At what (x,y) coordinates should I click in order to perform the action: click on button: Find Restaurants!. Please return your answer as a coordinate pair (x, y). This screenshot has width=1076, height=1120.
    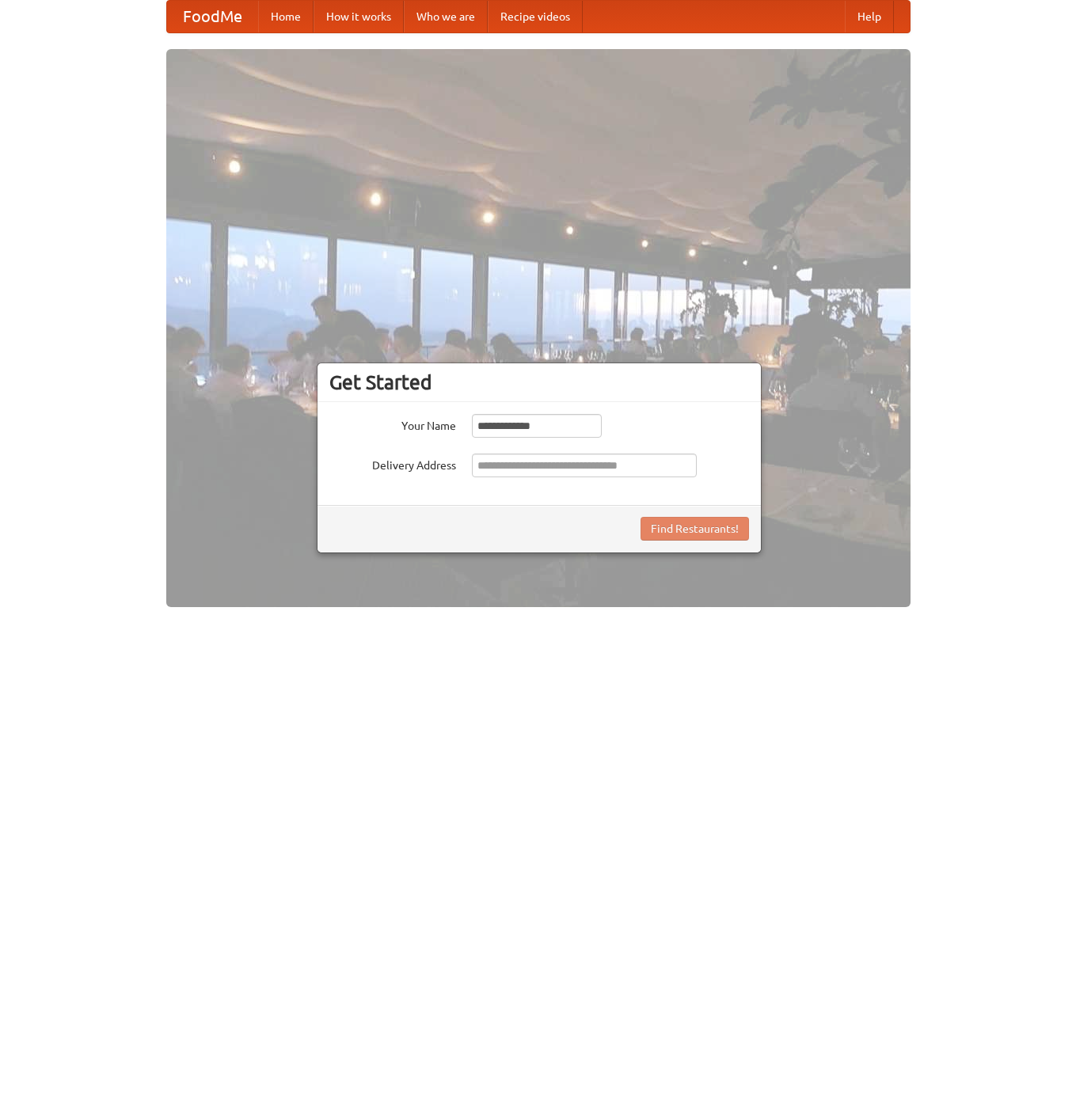
    Looking at the image, I should click on (694, 529).